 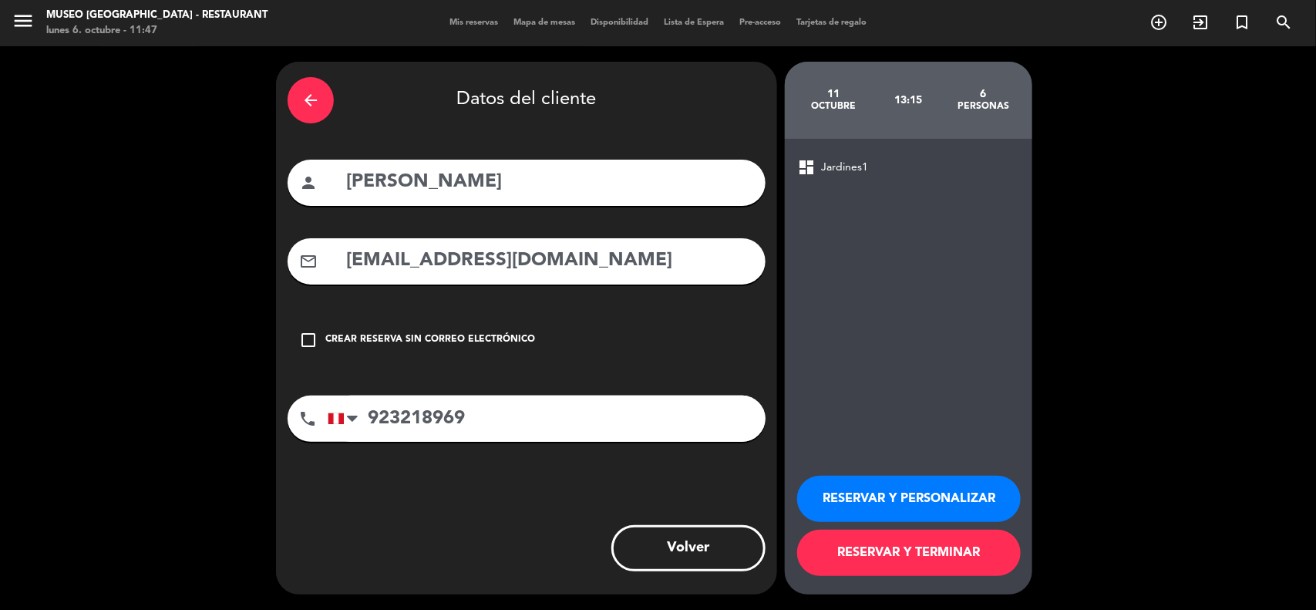 What do you see at coordinates (1201, 22) in the screenshot?
I see `i: exit_to_app` at bounding box center [1201, 22].